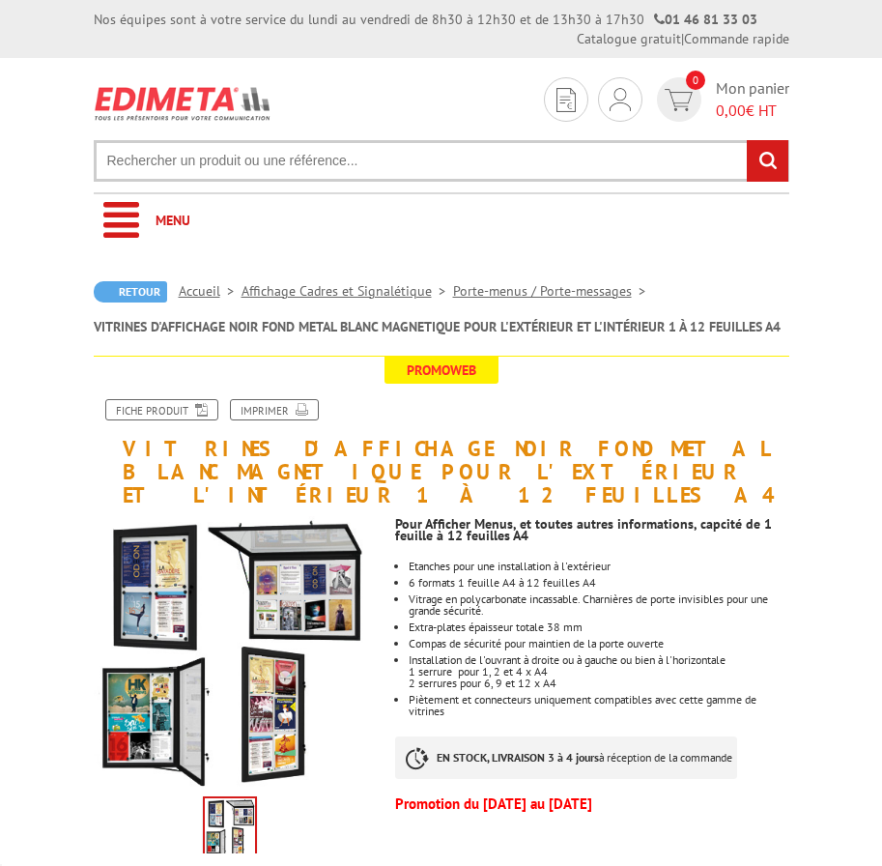 Image resolution: width=882 pixels, height=866 pixels. Describe the element at coordinates (599, 566) in the screenshot. I see `li: Etanches pour une installation à l'extérieur` at that location.